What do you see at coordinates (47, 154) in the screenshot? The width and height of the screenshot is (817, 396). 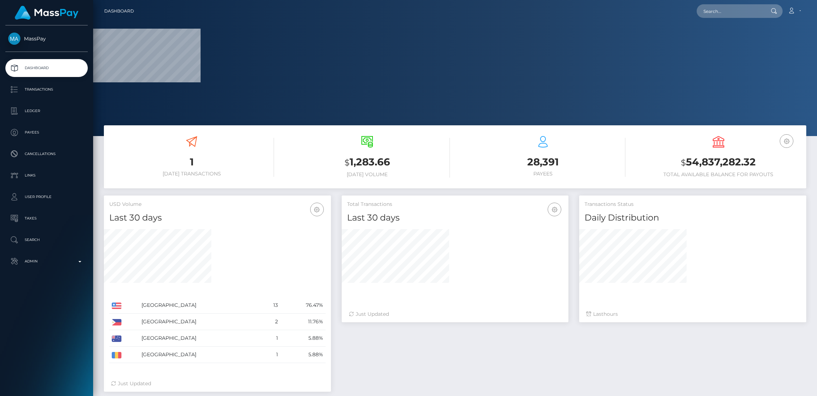 I see `p: Cancellations` at bounding box center [47, 154].